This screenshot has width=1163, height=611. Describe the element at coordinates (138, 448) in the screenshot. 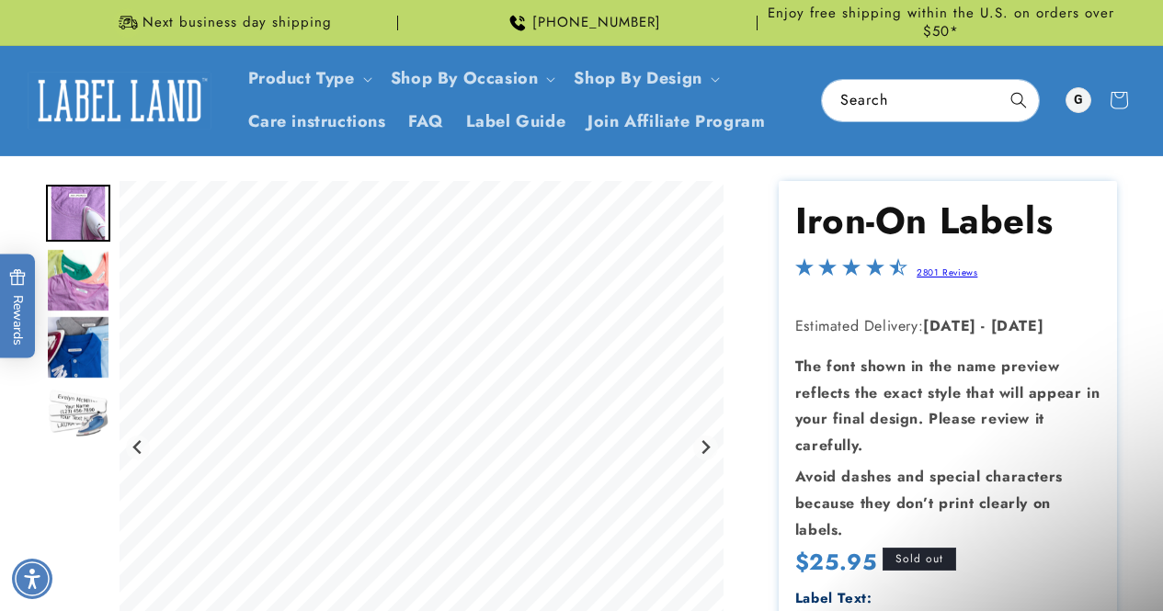

I see `button: Go to last slide` at that location.